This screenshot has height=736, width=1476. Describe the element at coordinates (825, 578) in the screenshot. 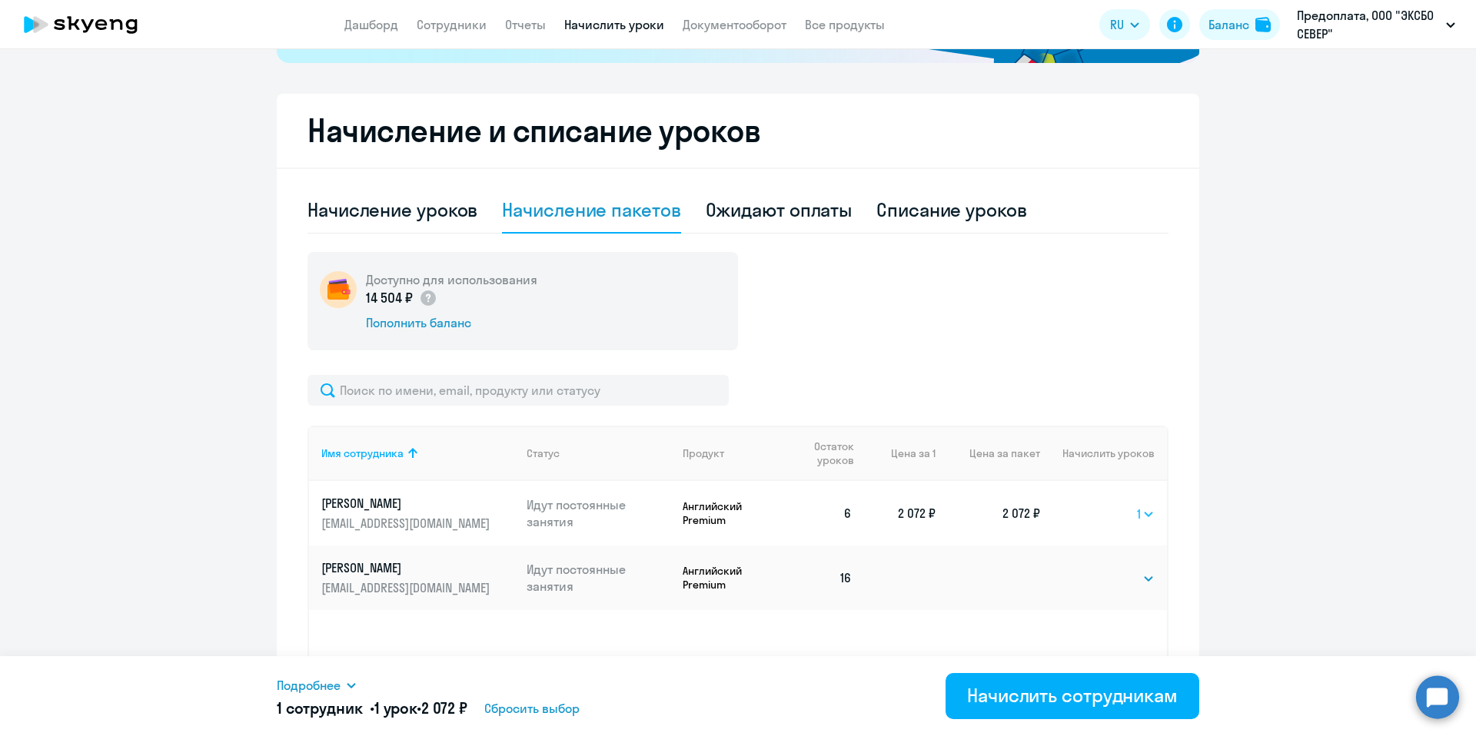

I see `td: 16` at that location.